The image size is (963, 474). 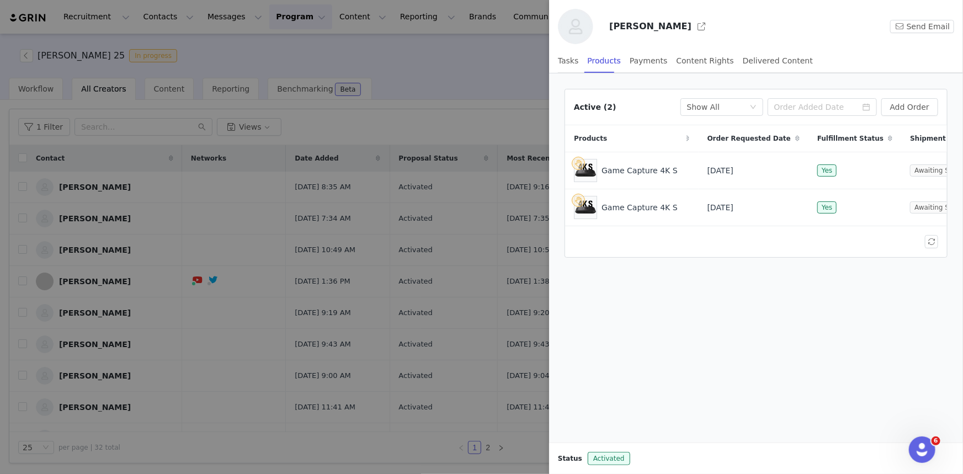 What do you see at coordinates (590, 138) in the screenshot?
I see `span: Products` at bounding box center [590, 138].